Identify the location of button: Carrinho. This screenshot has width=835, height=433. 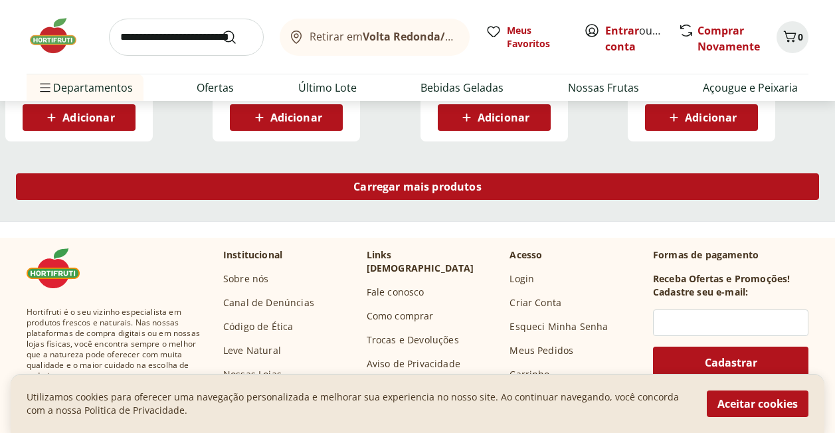
(793, 37).